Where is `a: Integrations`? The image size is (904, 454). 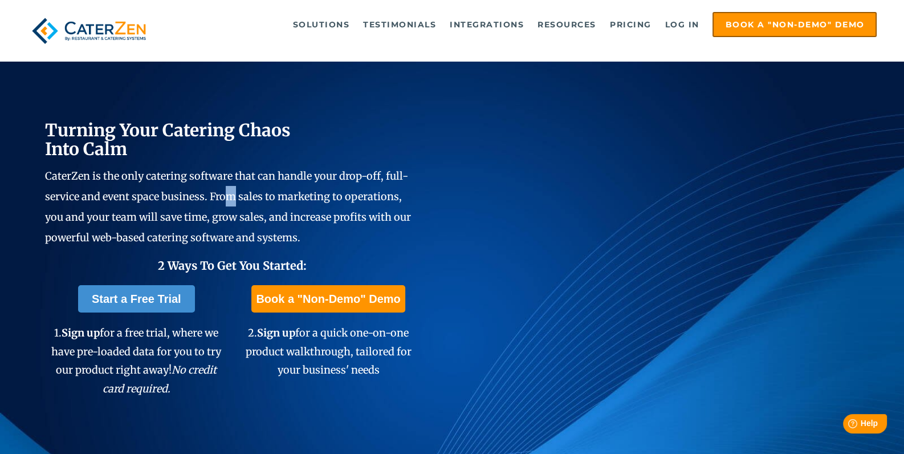
a: Integrations is located at coordinates (487, 25).